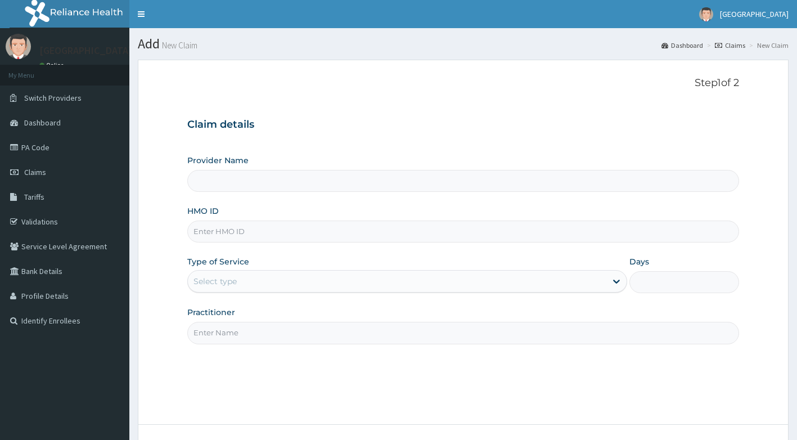  I want to click on label: HMO ID, so click(203, 211).